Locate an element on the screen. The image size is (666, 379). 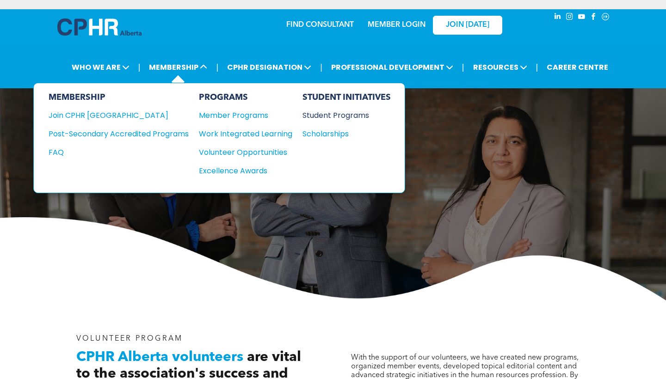
div: Member Programs is located at coordinates (241, 115).